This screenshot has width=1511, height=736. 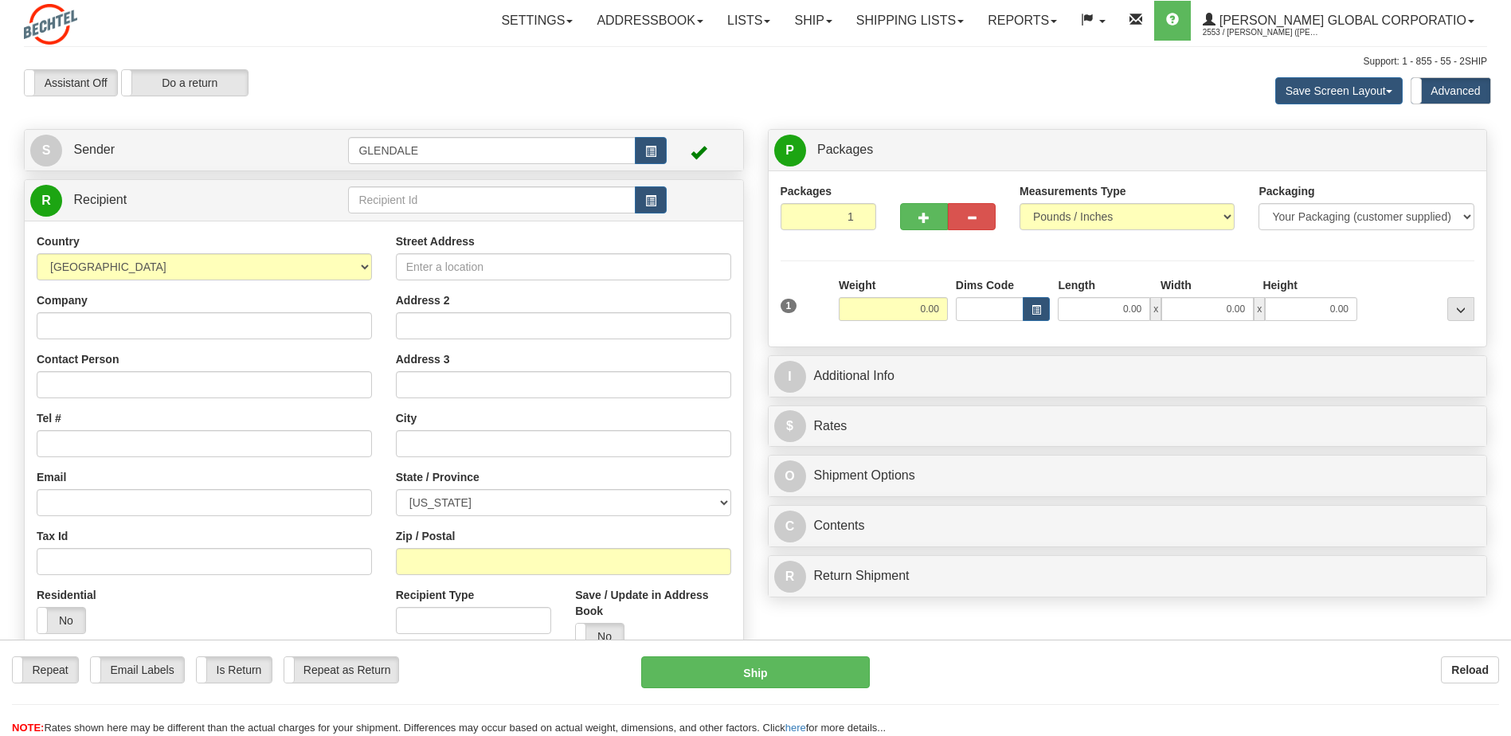 What do you see at coordinates (1175, 285) in the screenshot?
I see `label: Width` at bounding box center [1175, 285].